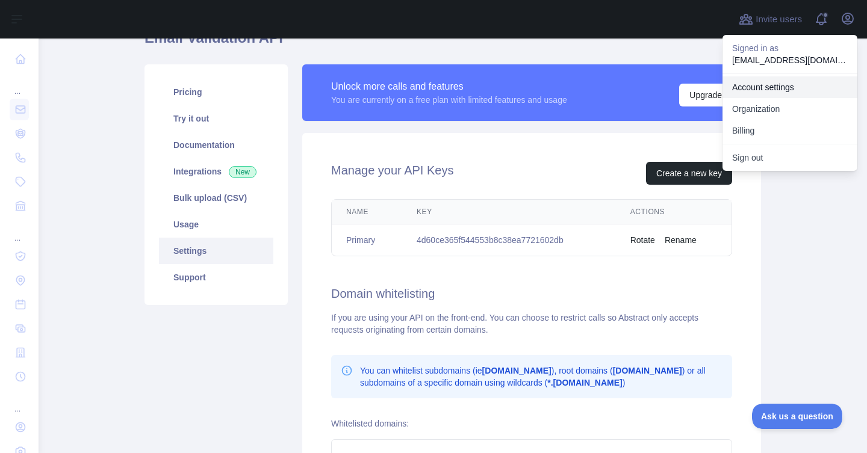  What do you see at coordinates (216, 92) in the screenshot?
I see `a: Pricing` at bounding box center [216, 92].